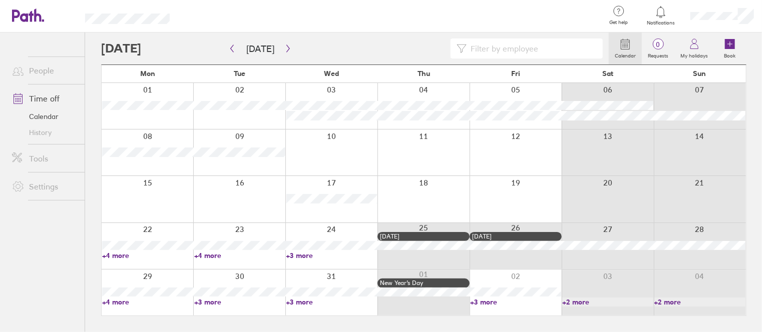 This screenshot has height=332, width=762. What do you see at coordinates (331, 74) in the screenshot?
I see `span: Wed` at bounding box center [331, 74].